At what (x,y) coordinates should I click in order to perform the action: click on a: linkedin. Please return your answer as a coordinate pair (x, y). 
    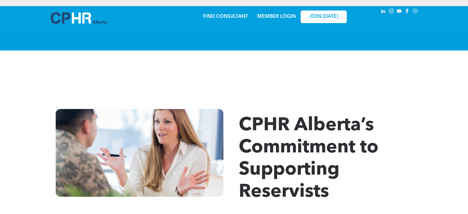
    Looking at the image, I should click on (384, 12).